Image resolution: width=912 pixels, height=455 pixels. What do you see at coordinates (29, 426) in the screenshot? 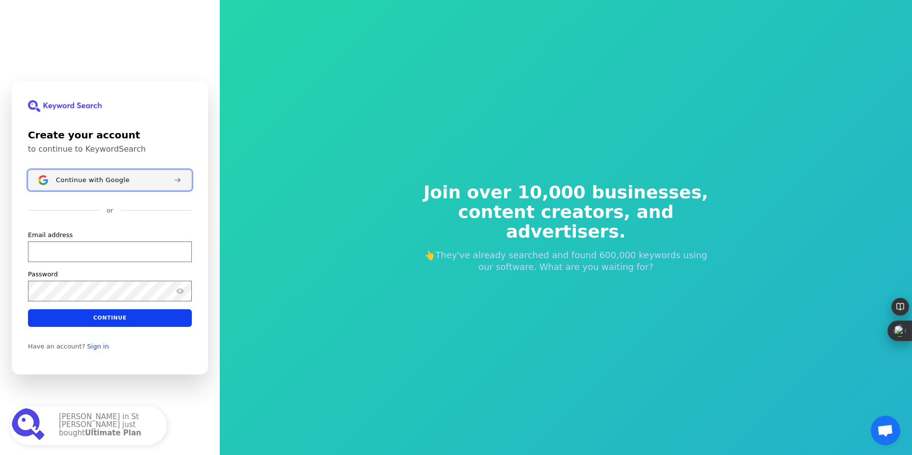
I see `img: Ultimate Plan` at bounding box center [29, 426].